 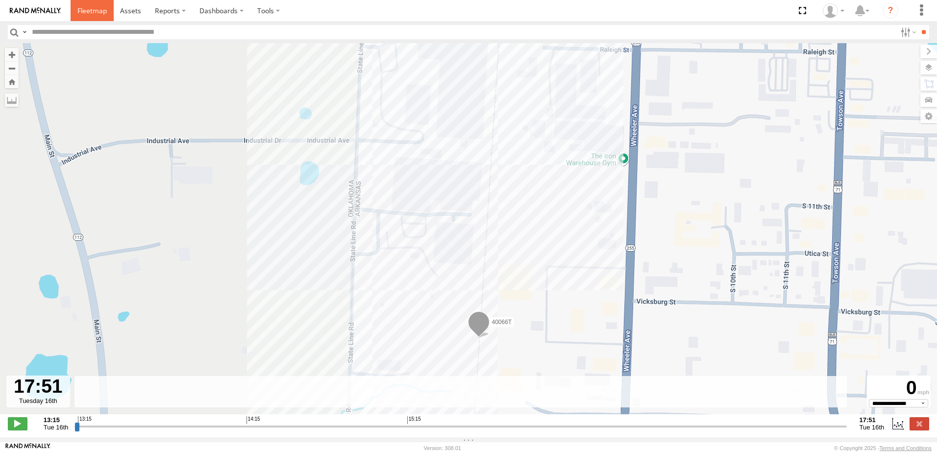 What do you see at coordinates (12, 68) in the screenshot?
I see `button: Zoom out` at bounding box center [12, 68].